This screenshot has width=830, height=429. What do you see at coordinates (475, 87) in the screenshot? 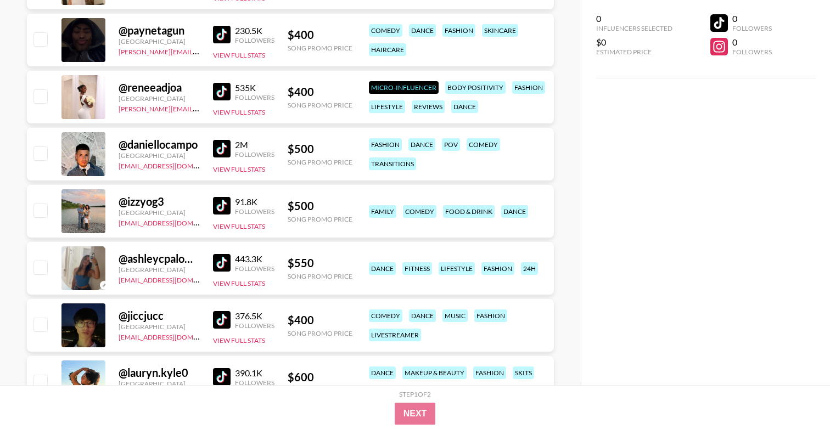
I see `div: body positivity` at bounding box center [475, 87].